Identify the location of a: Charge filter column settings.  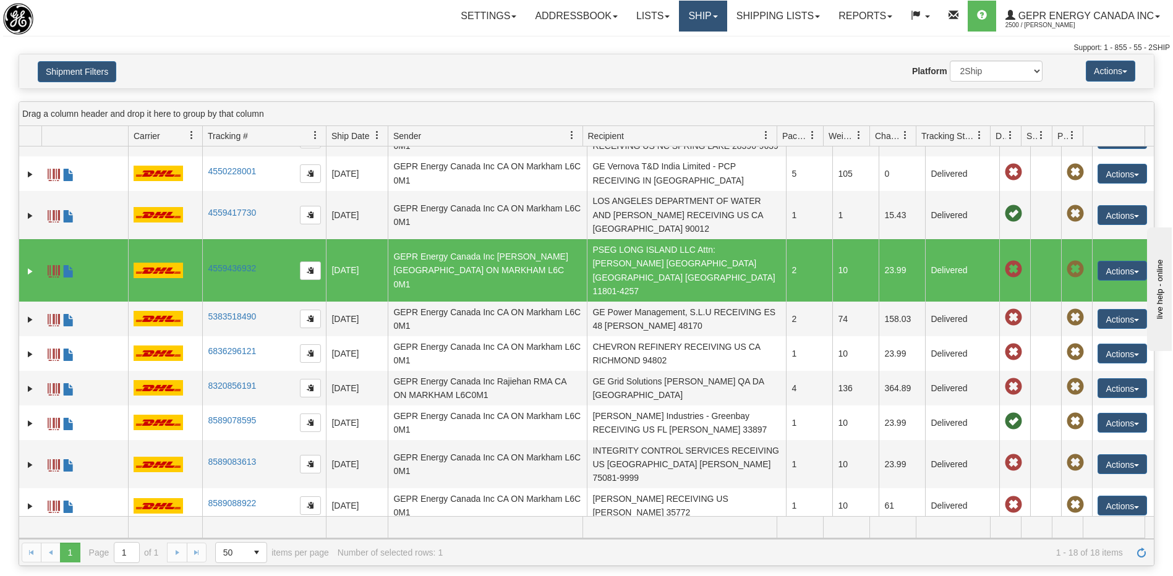
(905, 135).